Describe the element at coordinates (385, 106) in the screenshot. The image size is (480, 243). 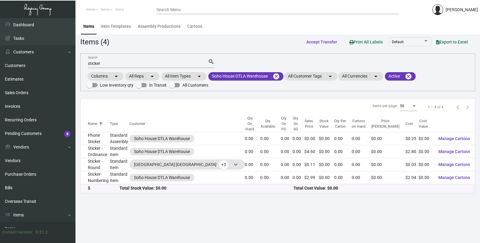
I see `div: Items per page:` at that location.